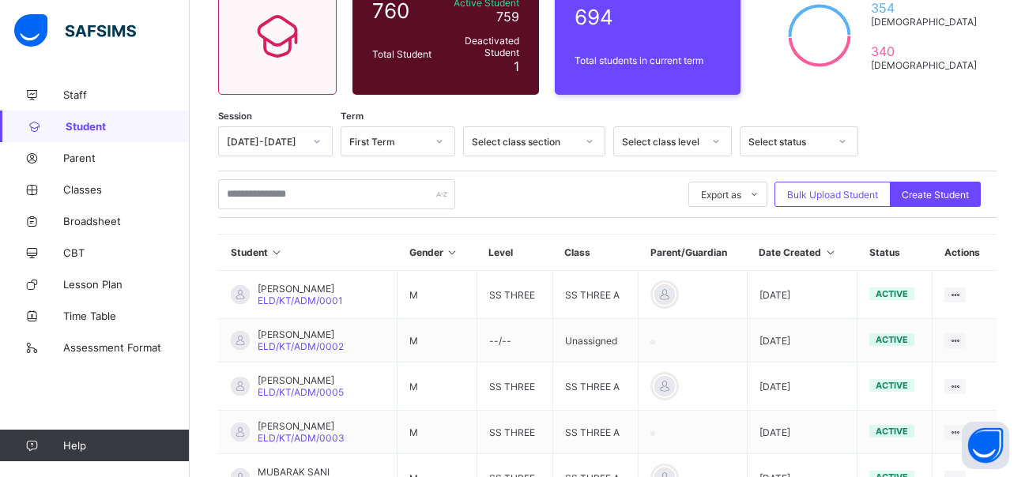  What do you see at coordinates (401, 54) in the screenshot?
I see `div: Total Student` at bounding box center [401, 54].